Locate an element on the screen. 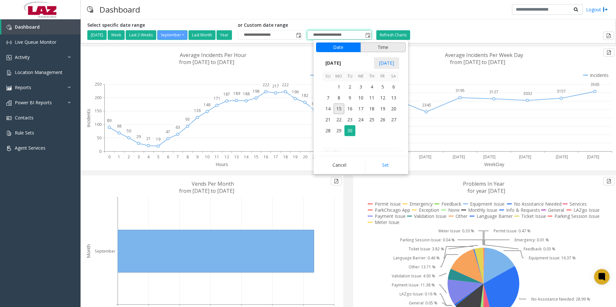 The height and width of the screenshot is (307, 616). td: Sunday, September 7, 2025 is located at coordinates (328, 98).